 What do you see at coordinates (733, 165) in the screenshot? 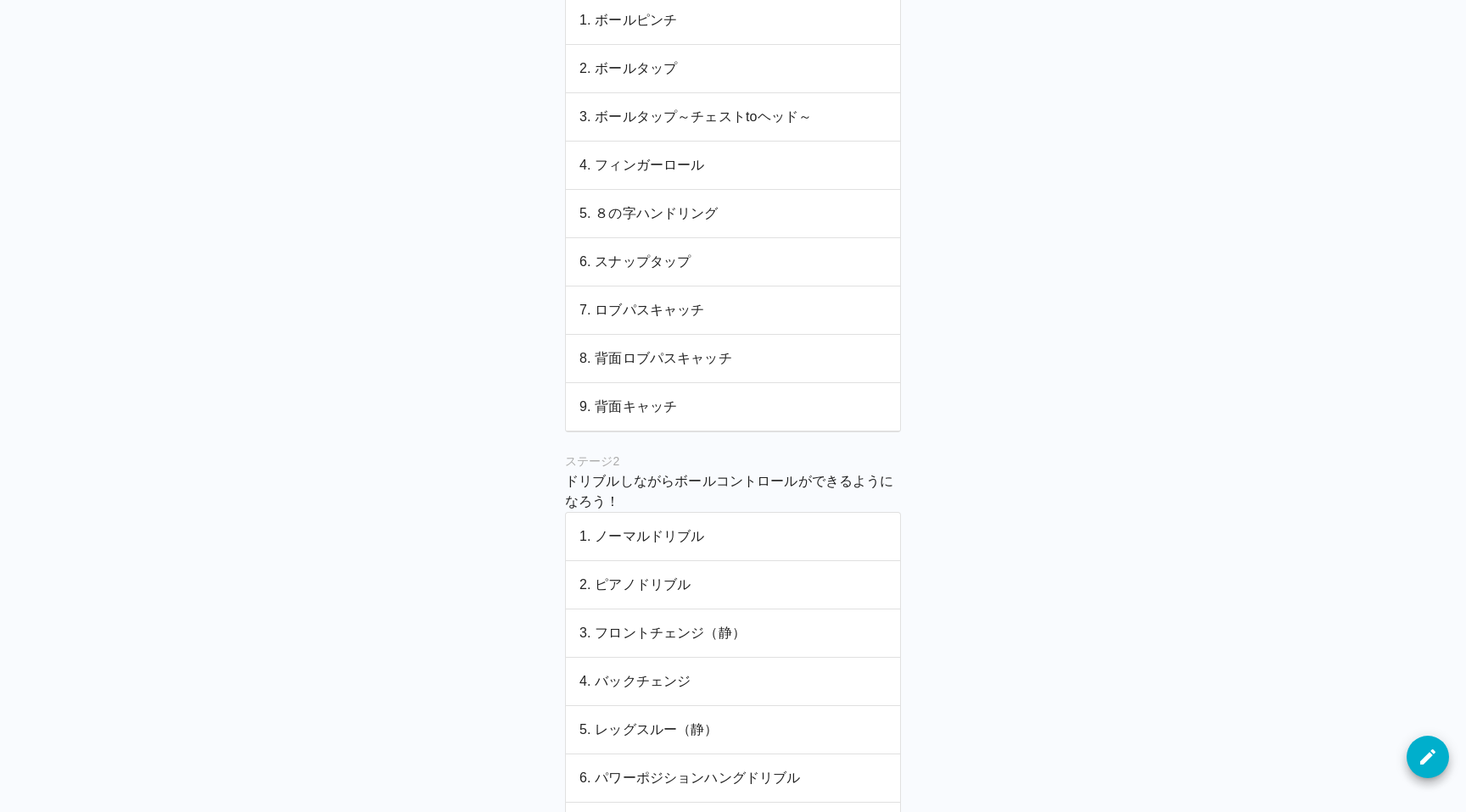
I see `p: 4. フィンガーロール` at bounding box center [733, 165].